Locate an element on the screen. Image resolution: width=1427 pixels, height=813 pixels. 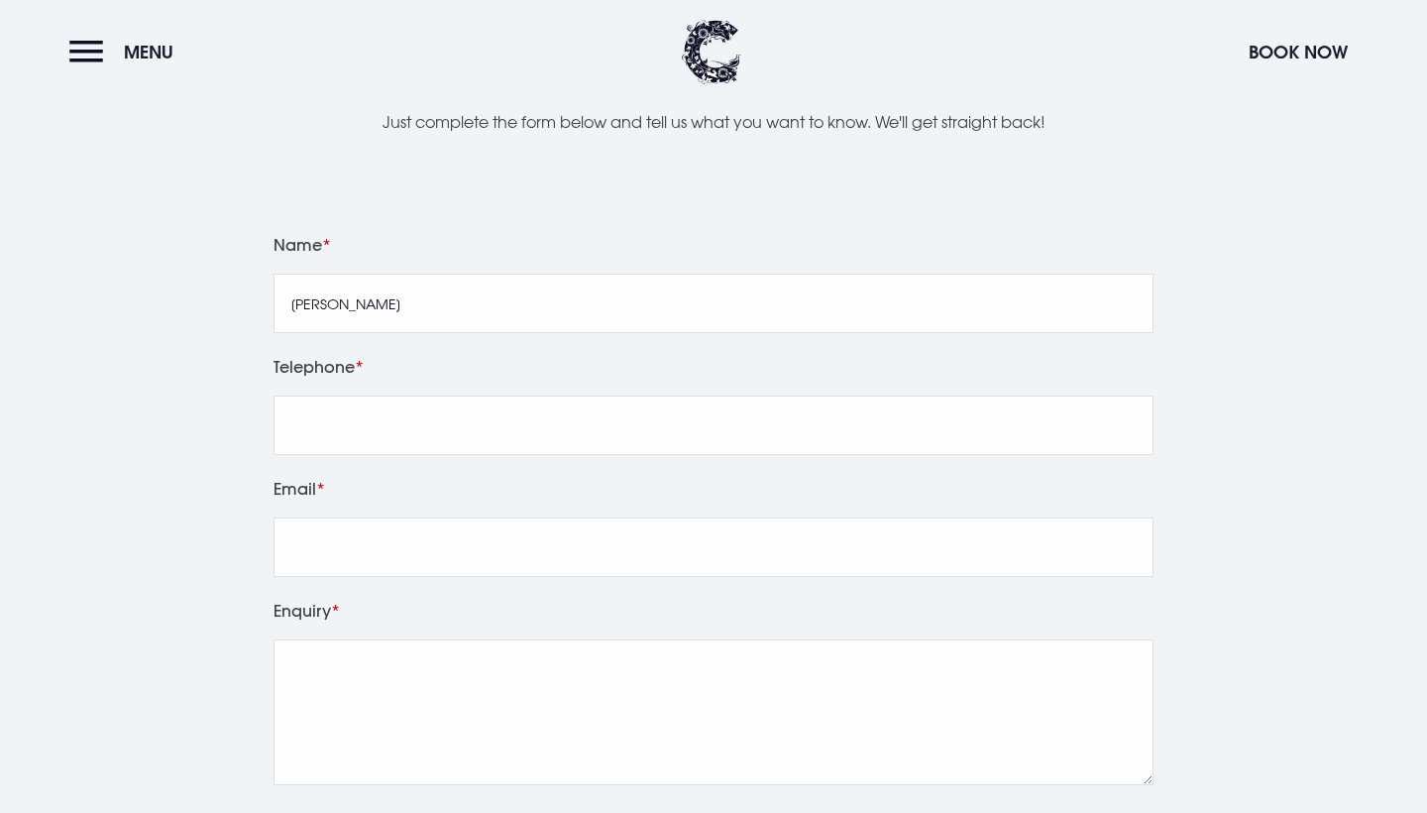
button: Book Now is located at coordinates (1298, 52).